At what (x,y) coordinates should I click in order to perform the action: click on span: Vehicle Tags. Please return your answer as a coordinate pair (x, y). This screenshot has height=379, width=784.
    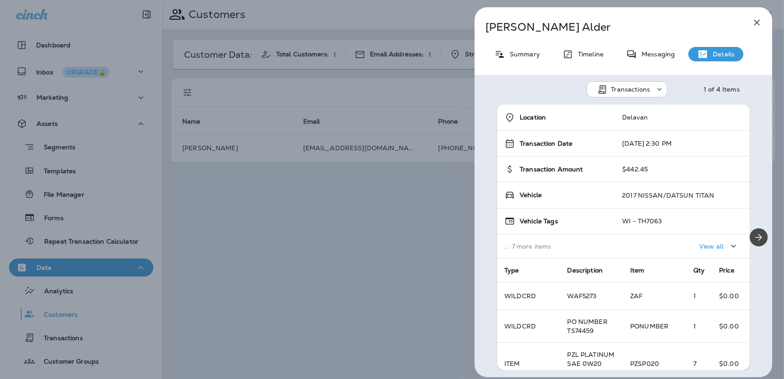
    Looking at the image, I should click on (539, 221).